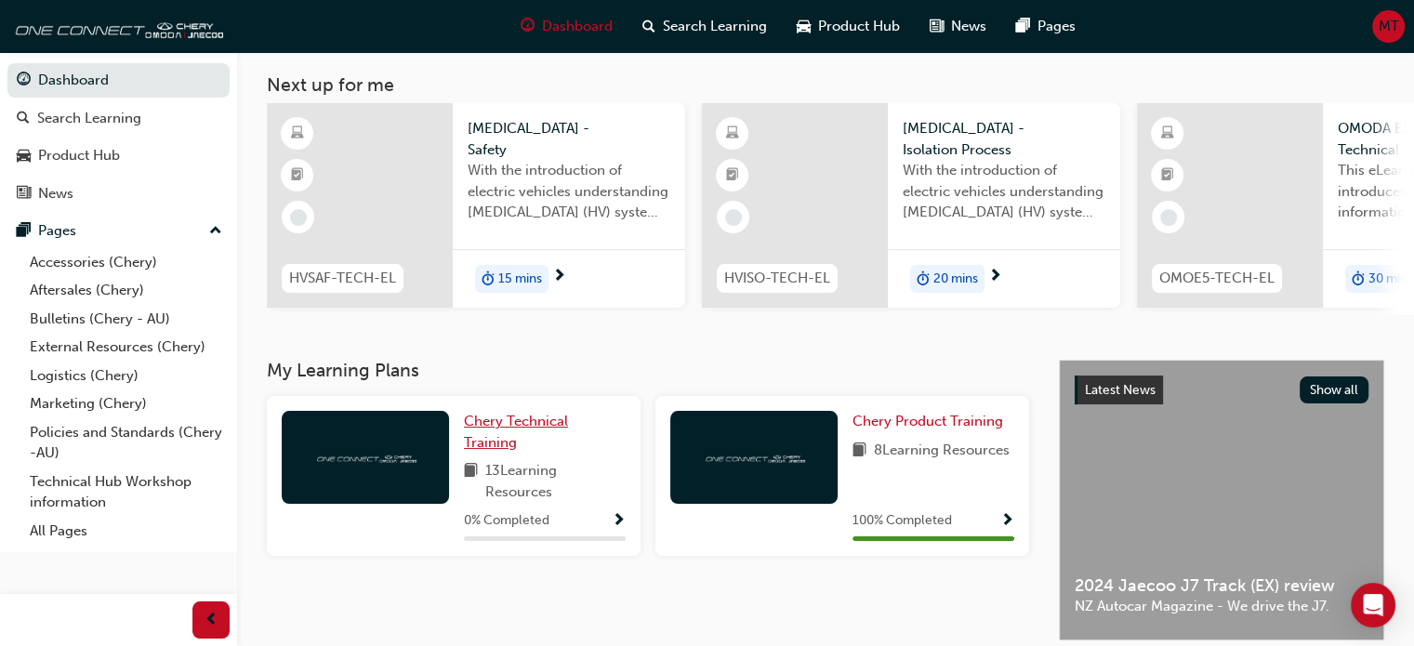  What do you see at coordinates (118, 137) in the screenshot?
I see `button: DashboardSearch LearningProduct HubNews` at bounding box center [118, 137].